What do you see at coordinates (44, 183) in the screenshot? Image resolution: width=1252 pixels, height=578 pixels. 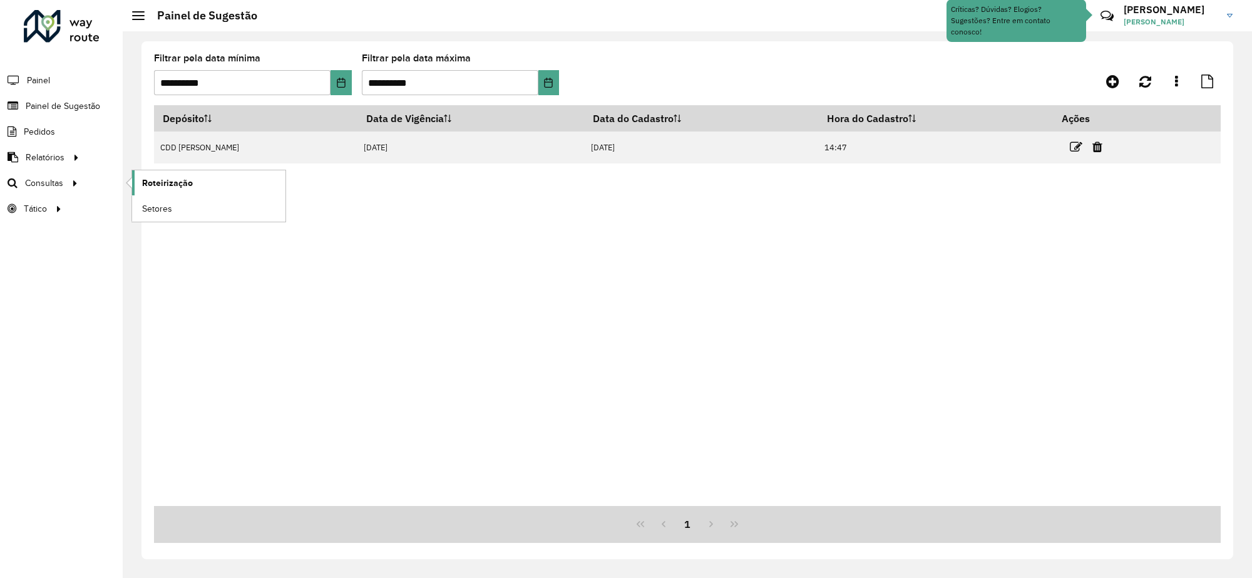 I see `span: Consultas` at bounding box center [44, 183].